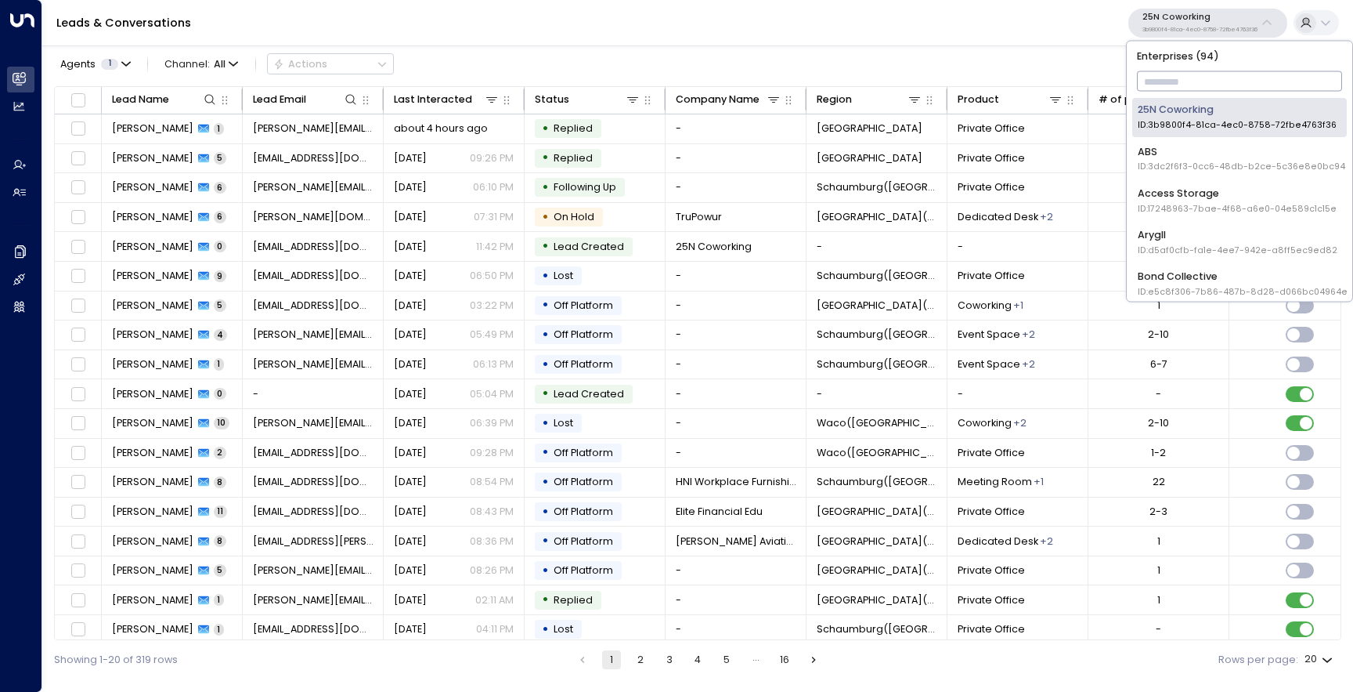 Image resolution: width=1353 pixels, height=692 pixels. What do you see at coordinates (153, 629) in the screenshot?
I see `span: Alex Mora` at bounding box center [153, 629].